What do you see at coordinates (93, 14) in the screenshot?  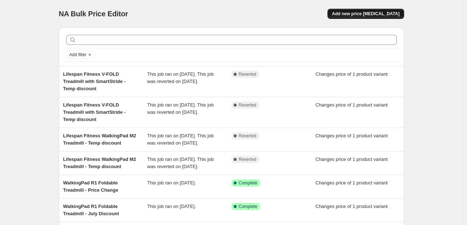 I see `span: NA Bulk Price Editor` at bounding box center [93, 14].